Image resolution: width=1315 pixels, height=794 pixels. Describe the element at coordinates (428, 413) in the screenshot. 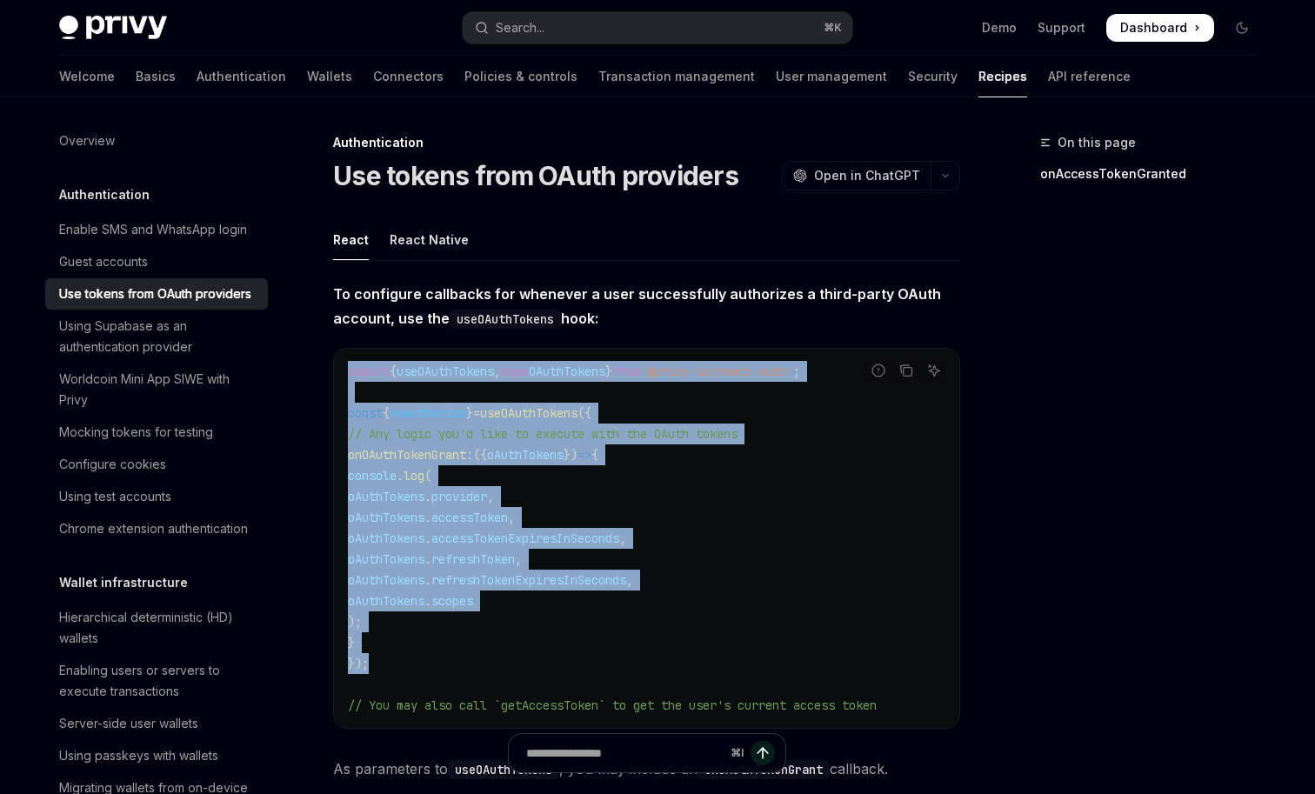

I see `span: reauthorize` at that location.